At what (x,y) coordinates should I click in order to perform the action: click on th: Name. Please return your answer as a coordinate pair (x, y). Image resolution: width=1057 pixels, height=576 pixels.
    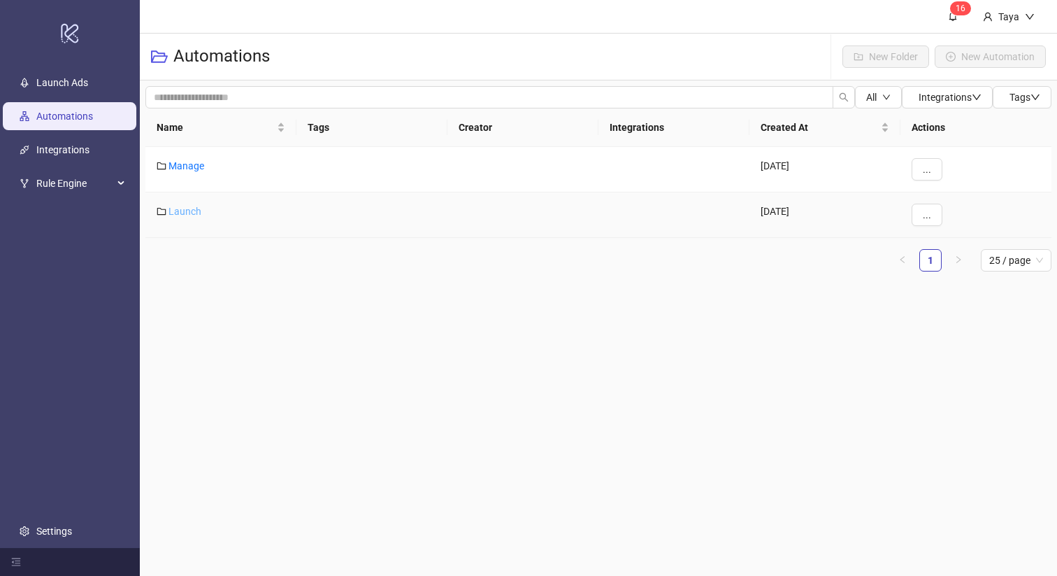
    Looking at the image, I should click on (221, 127).